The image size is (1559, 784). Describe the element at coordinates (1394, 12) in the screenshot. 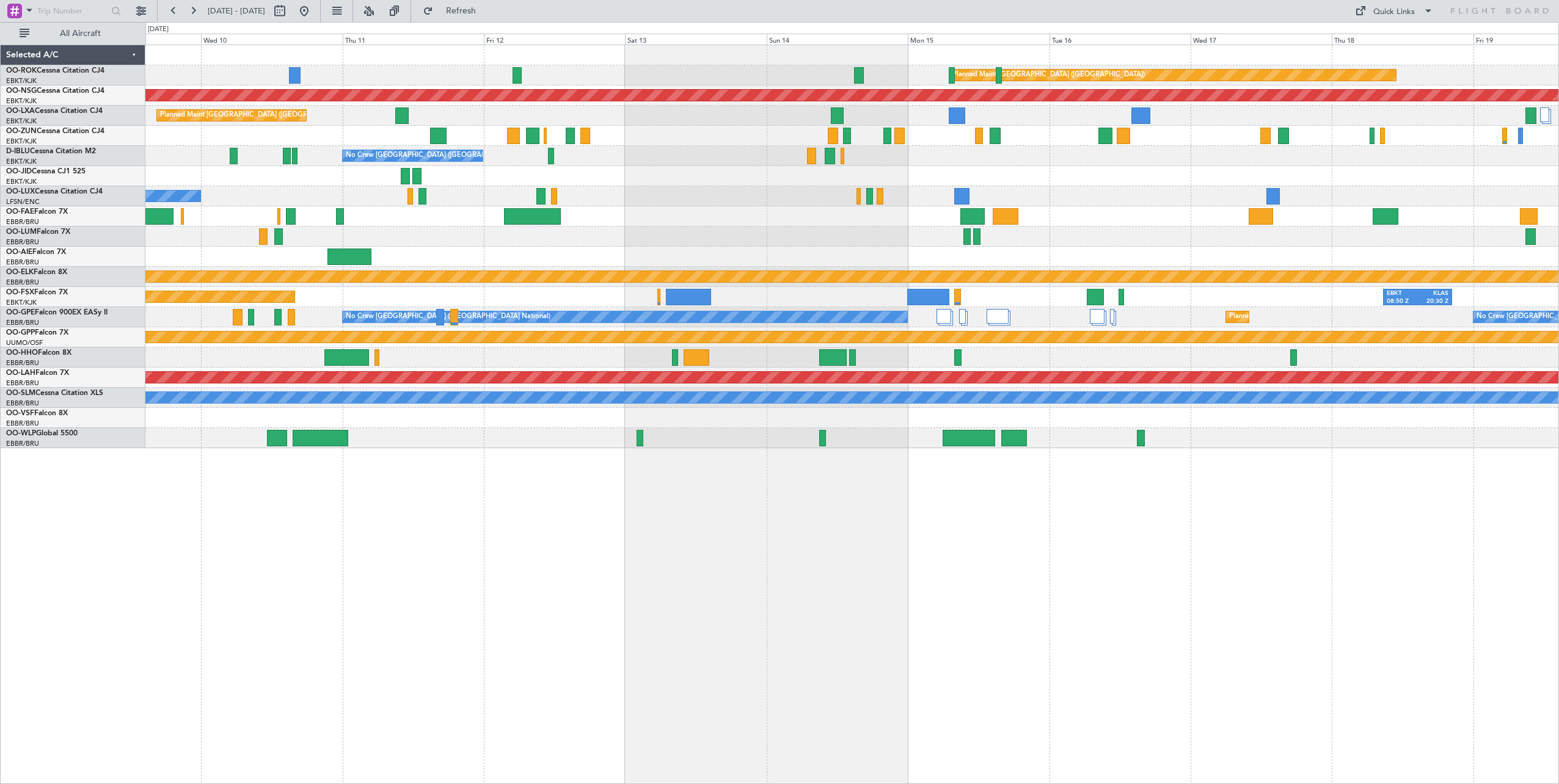

I see `div: Quick Links` at that location.